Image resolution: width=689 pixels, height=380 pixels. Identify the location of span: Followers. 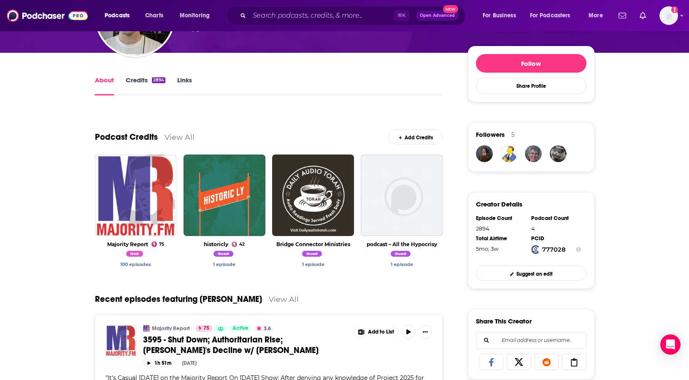
(490, 134).